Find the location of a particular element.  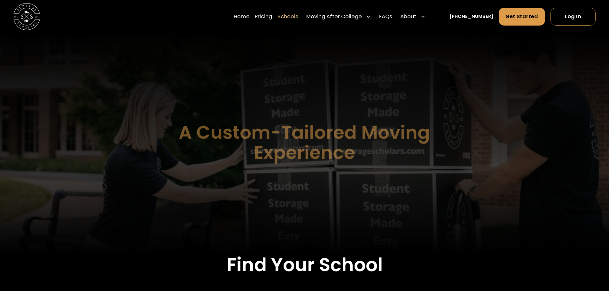

a: FAQs is located at coordinates (385, 17).